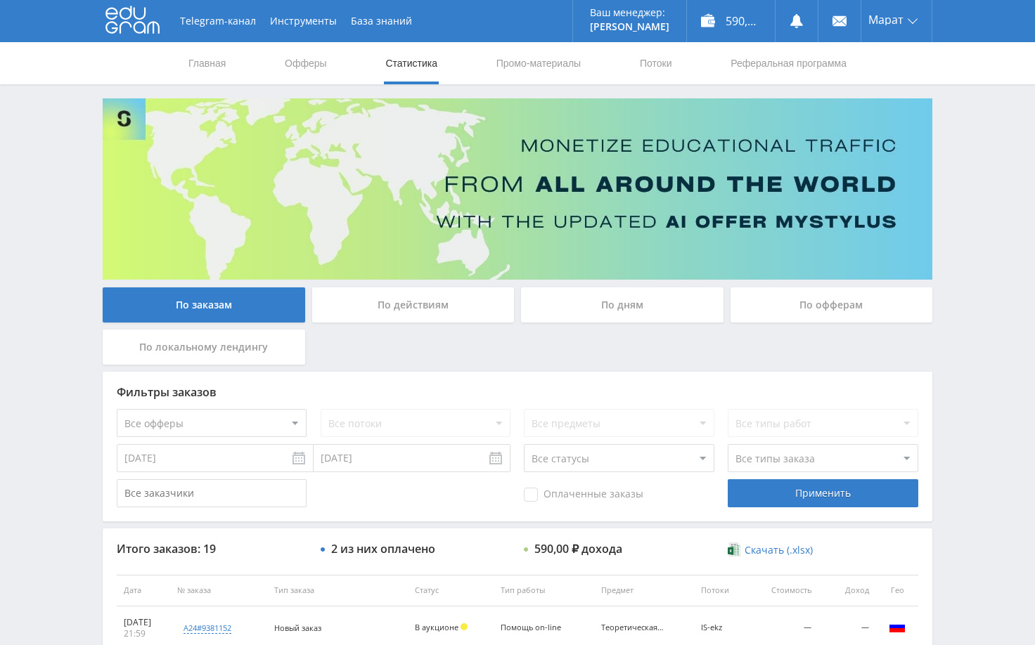  Describe the element at coordinates (578, 549) in the screenshot. I see `div: 590,00 ₽ дохода` at that location.